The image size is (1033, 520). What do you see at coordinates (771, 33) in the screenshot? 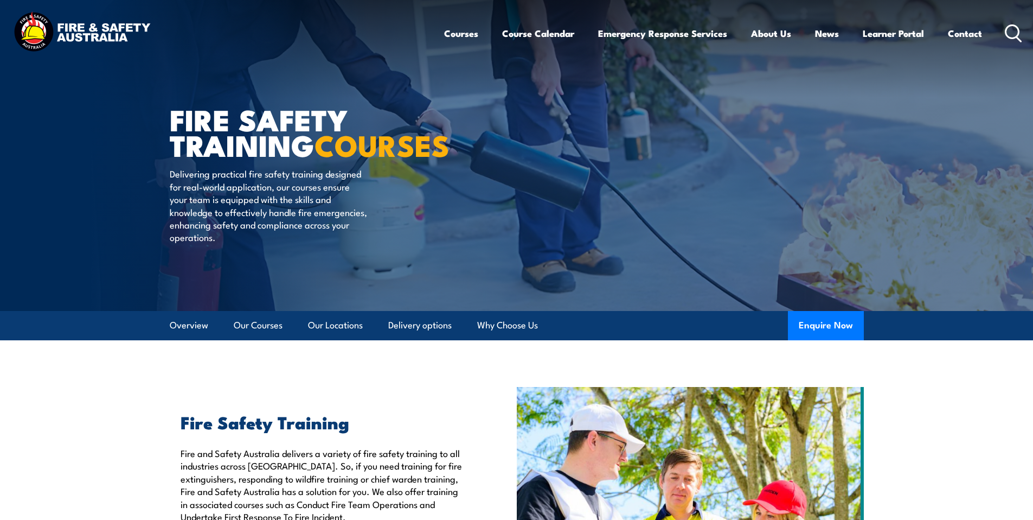
I see `a: About Us` at bounding box center [771, 33].